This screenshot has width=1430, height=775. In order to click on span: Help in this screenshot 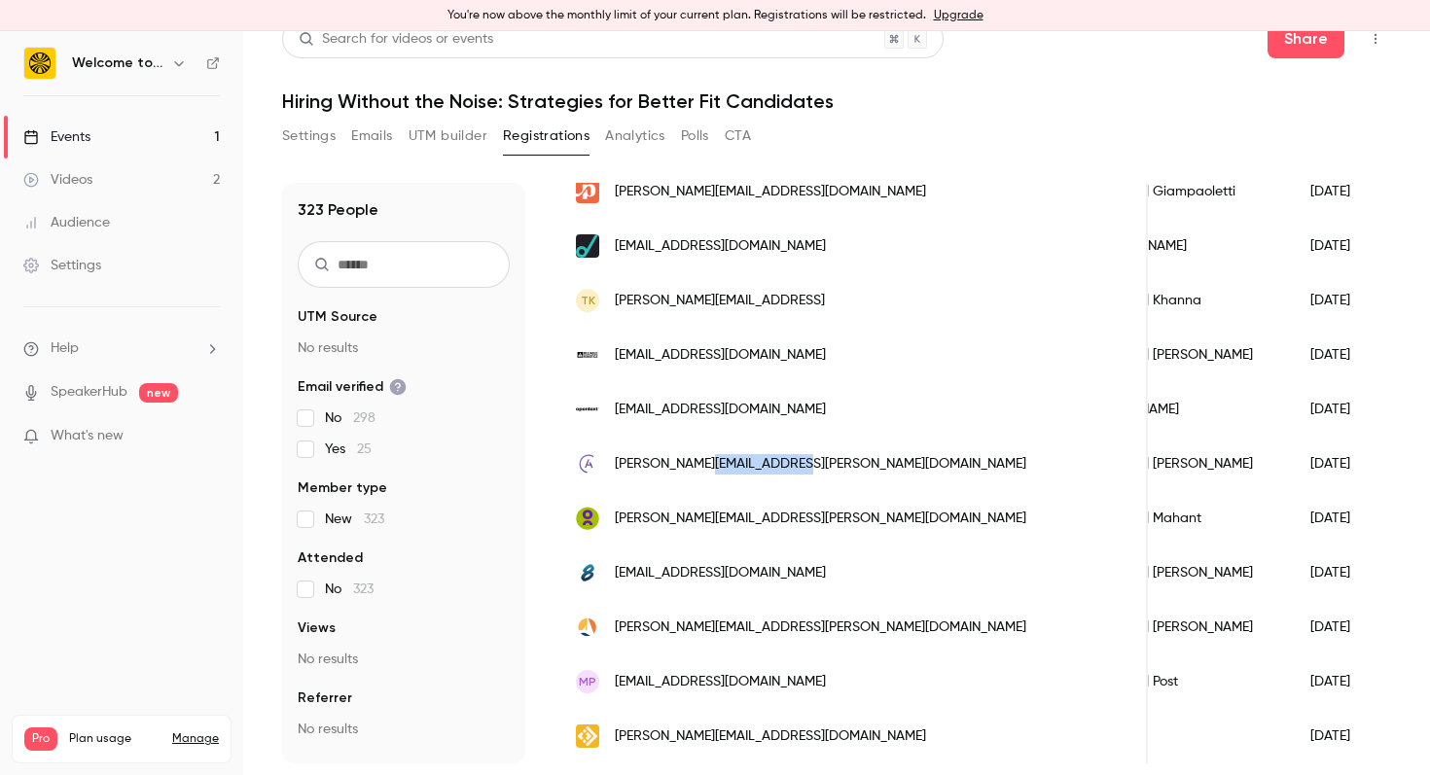, I will do `click(64, 348)`.